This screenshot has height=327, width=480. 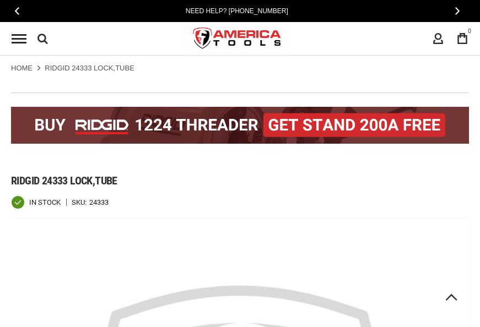 What do you see at coordinates (19, 39) in the screenshot?
I see `div: Menu` at bounding box center [19, 39].